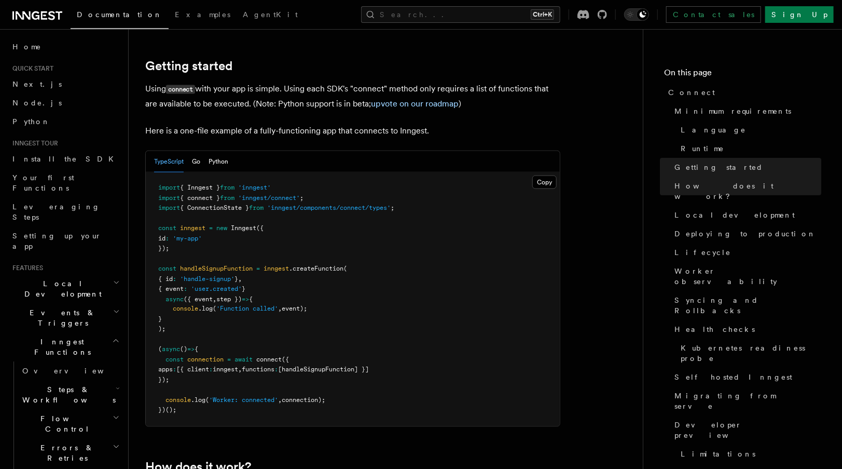  Describe the element at coordinates (461, 15) in the screenshot. I see `button: Search...Ctrl+K` at that location.